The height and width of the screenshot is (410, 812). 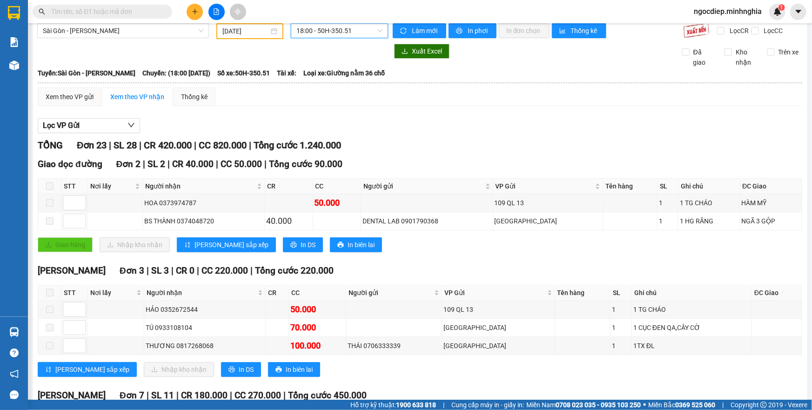 I want to click on span: CC 220.000, so click(x=225, y=270).